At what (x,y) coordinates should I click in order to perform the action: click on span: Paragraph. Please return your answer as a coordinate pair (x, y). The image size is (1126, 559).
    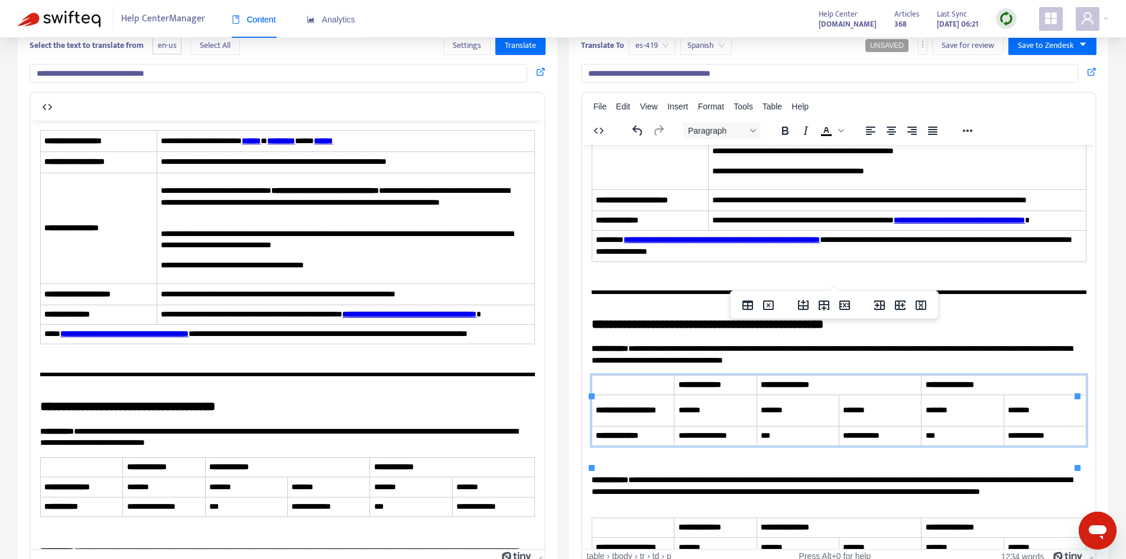
    Looking at the image, I should click on (717, 131).